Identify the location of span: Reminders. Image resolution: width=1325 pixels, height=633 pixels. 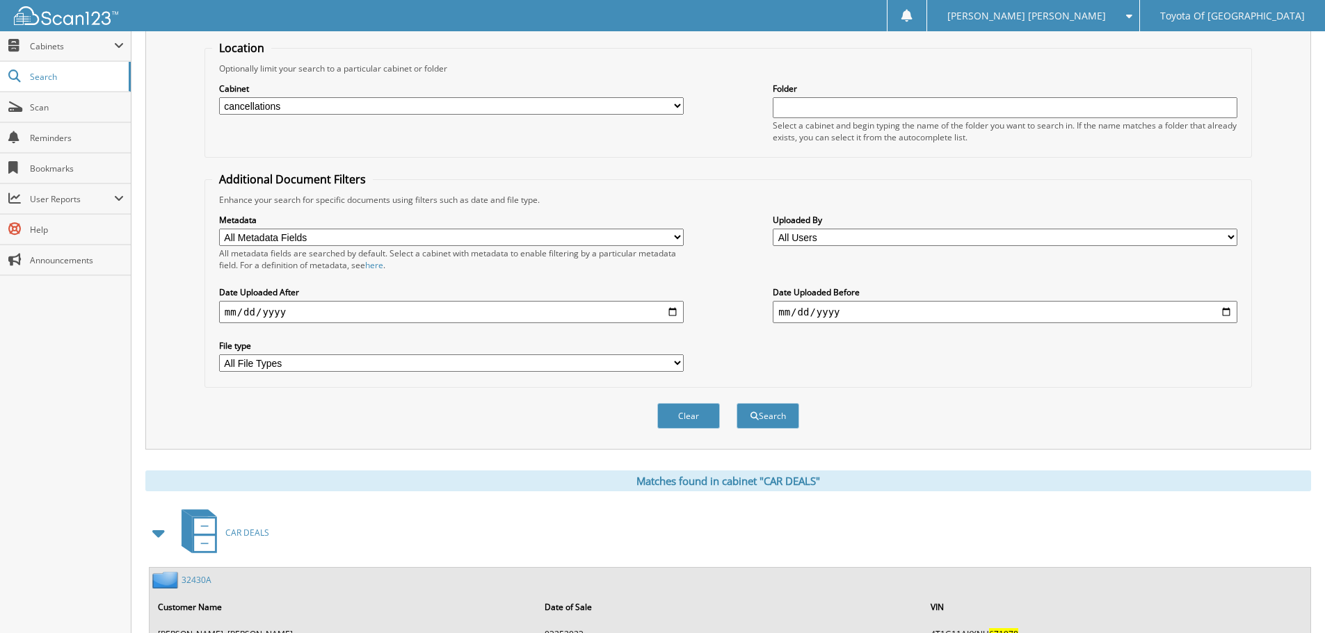
(76, 138).